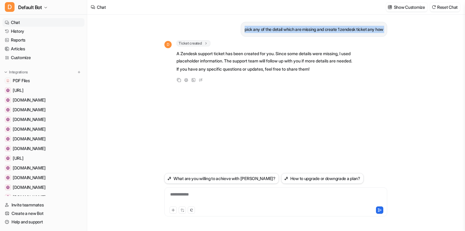  Describe the element at coordinates (409, 7) in the screenshot. I see `p: Show Customize` at that location.